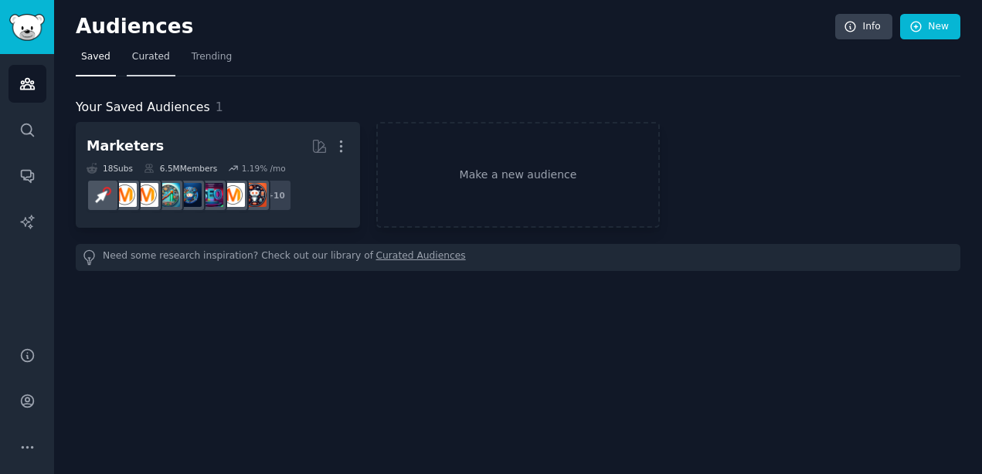  What do you see at coordinates (863, 27) in the screenshot?
I see `a: Info` at bounding box center [863, 27].